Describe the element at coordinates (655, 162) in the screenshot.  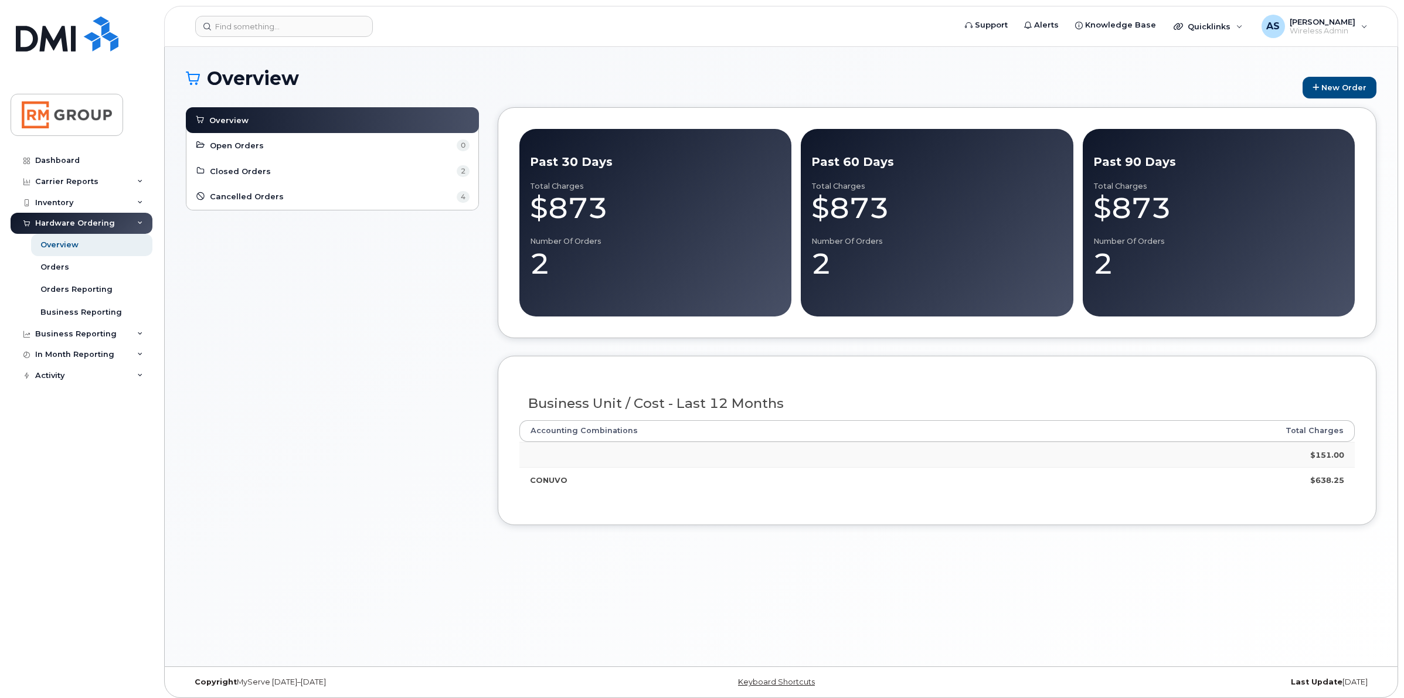
I see `div: Past 30 Days` at that location.